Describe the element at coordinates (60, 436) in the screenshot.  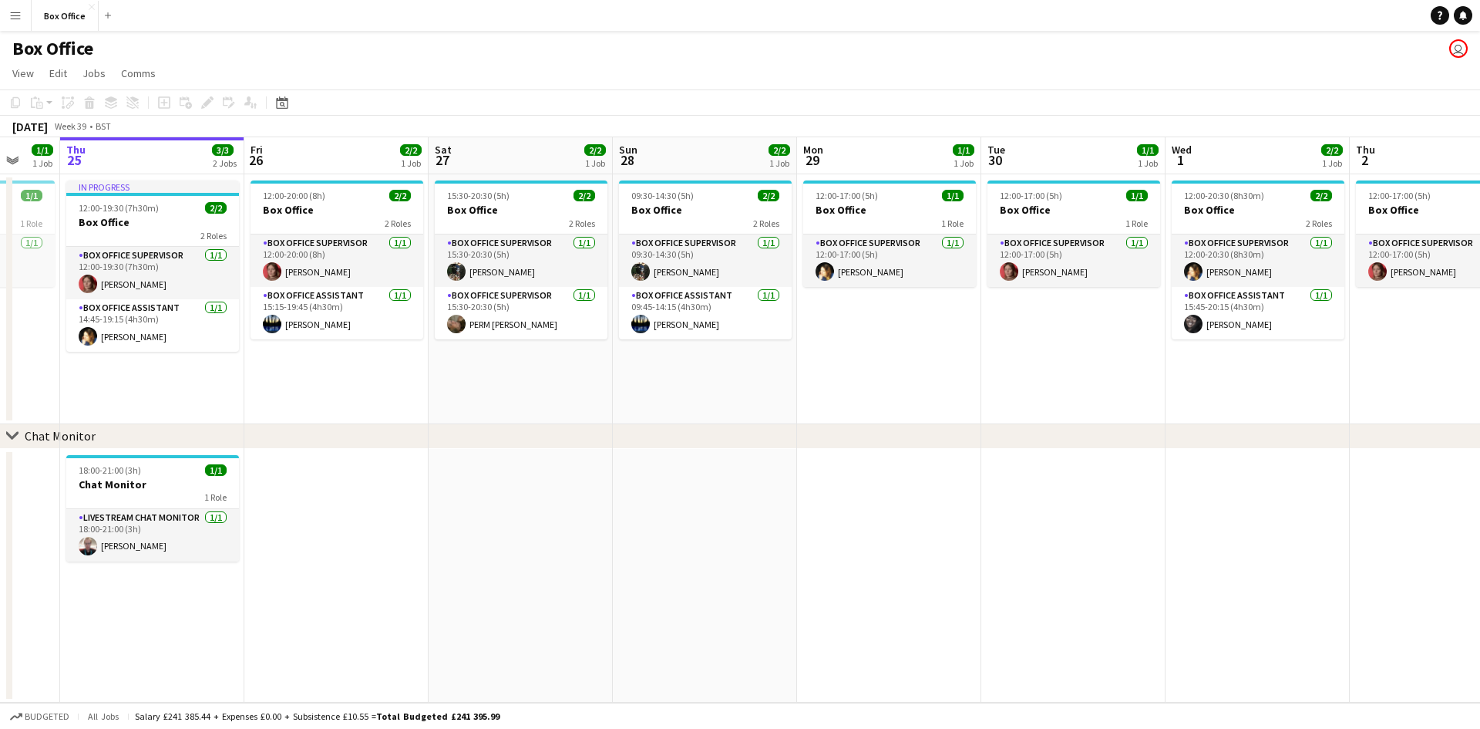
I see `div: Chat Monitor` at that location.